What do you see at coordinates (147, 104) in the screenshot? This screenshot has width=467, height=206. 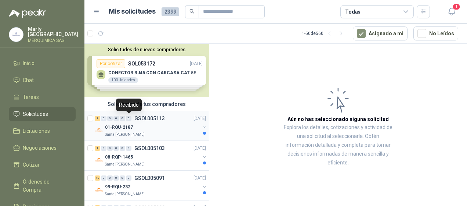 I see `div: Solicitudes de tus compradores` at bounding box center [147, 104].